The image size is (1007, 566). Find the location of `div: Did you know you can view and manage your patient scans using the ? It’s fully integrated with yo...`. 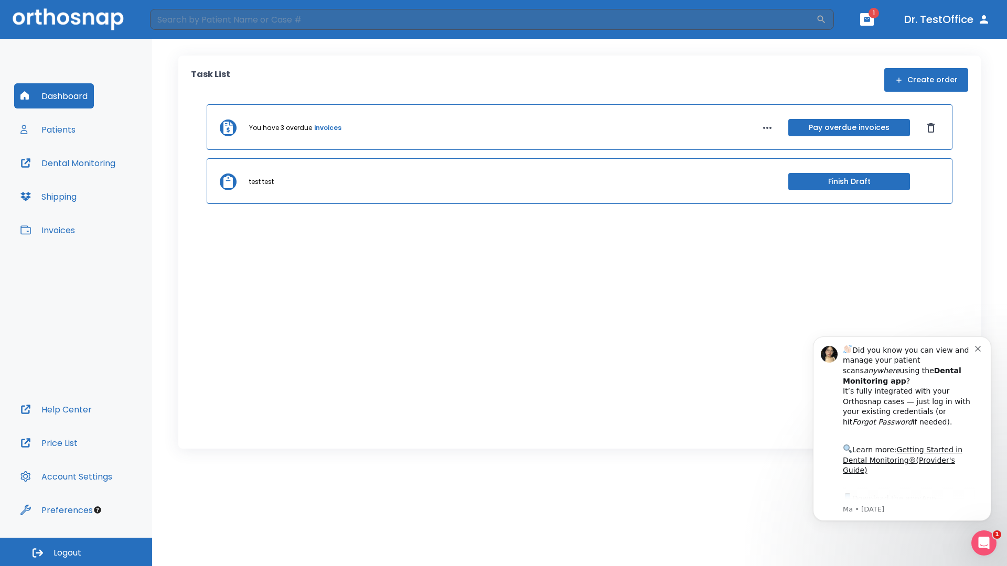

div: Did you know you can view and manage your patient scans using the ? It’s fully integrated with yo... is located at coordinates (112, 70).